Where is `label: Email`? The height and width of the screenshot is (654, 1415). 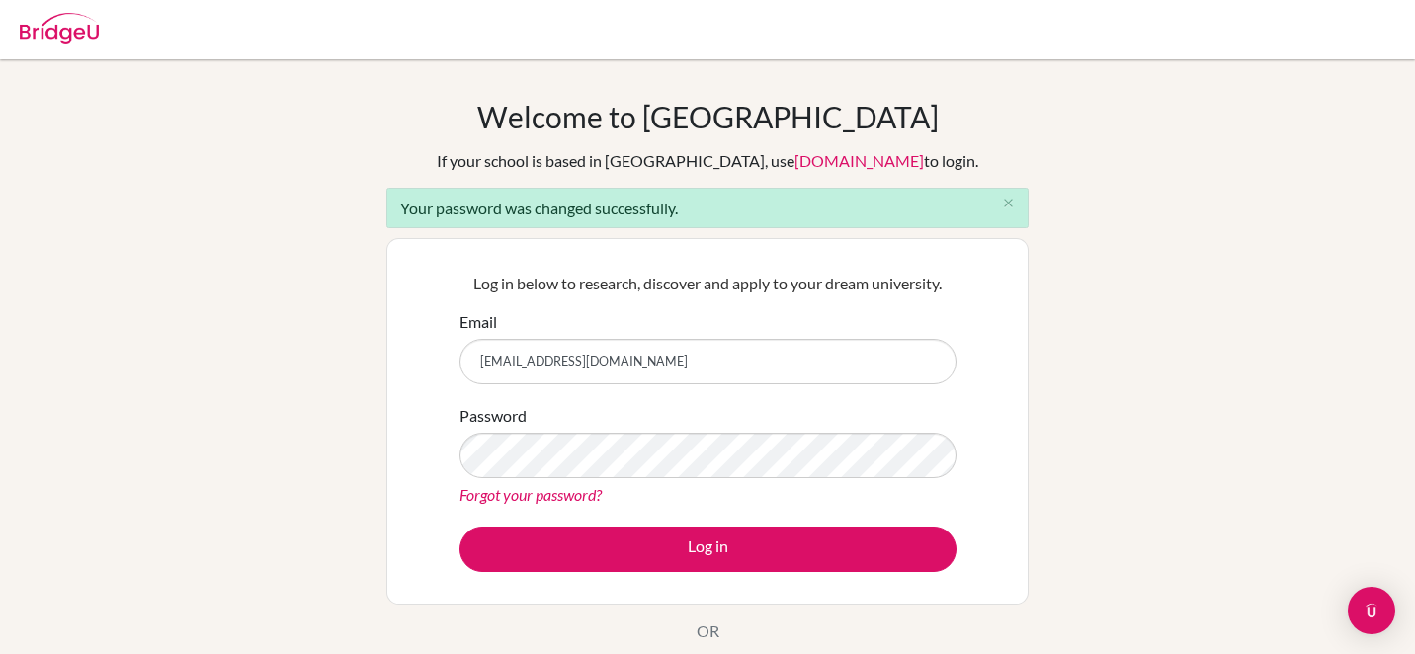 label: Email is located at coordinates (478, 322).